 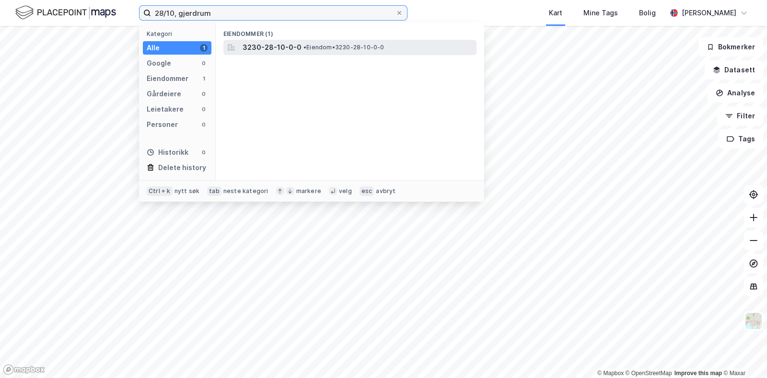 What do you see at coordinates (273, 13) in the screenshot?
I see `input: Søk på adresse, matrikkel, gårdeiere, leietakere eller personer` at bounding box center [273, 13].